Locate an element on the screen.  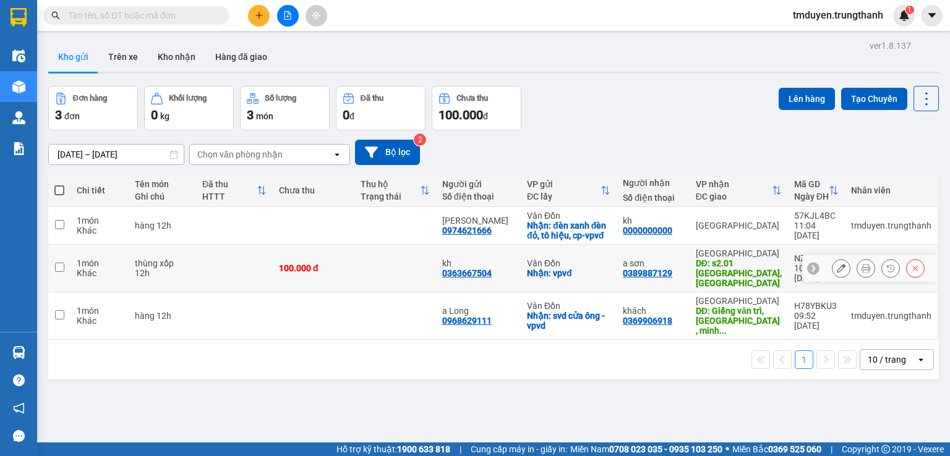
div: Chi tiết is located at coordinates (100, 190).